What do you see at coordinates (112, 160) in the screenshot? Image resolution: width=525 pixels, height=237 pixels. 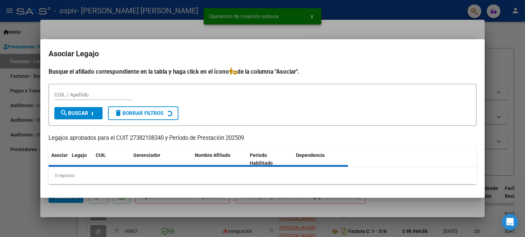 I see `datatable-header-cell: CUIL` at bounding box center [112, 160].